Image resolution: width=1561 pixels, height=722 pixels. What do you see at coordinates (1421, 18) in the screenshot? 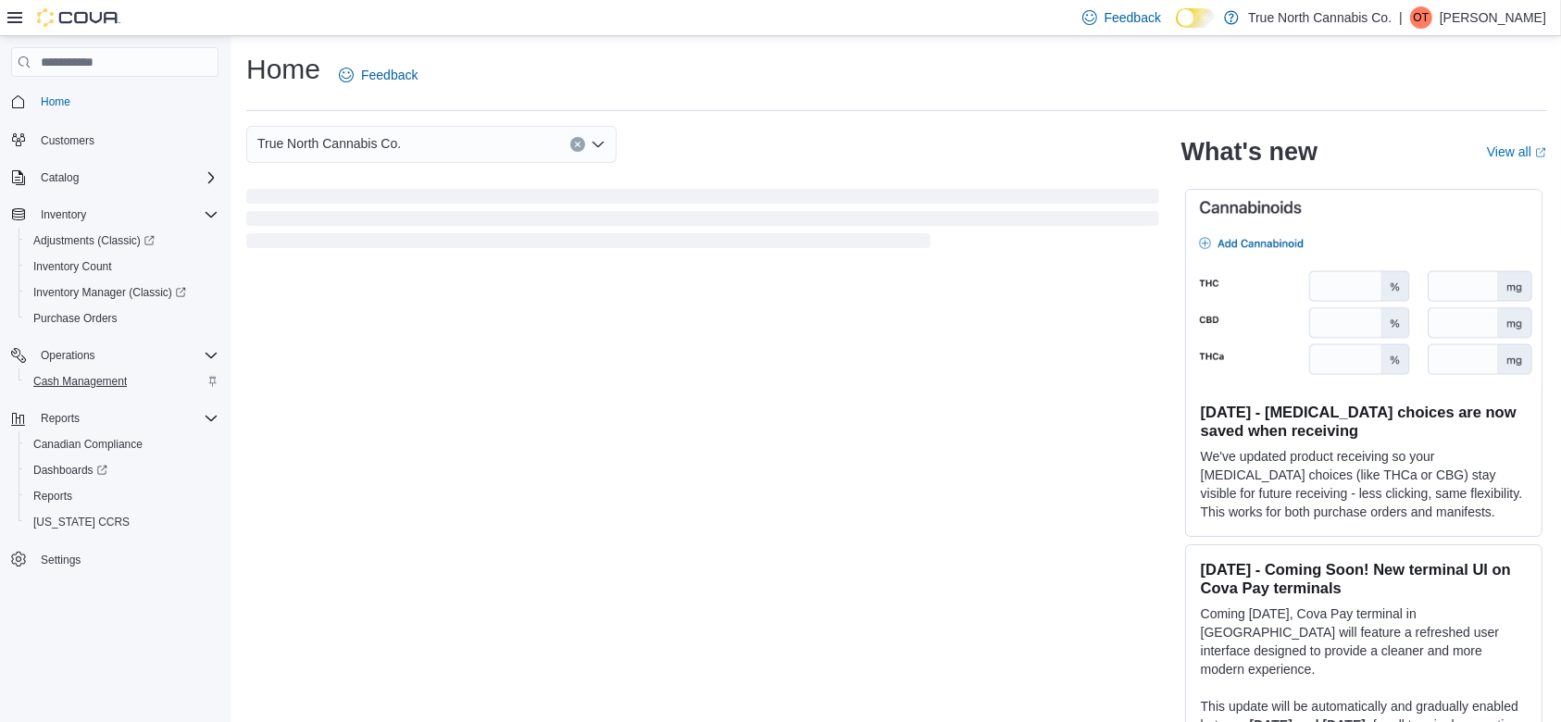
I see `div: Oleksandr terekhov` at bounding box center [1421, 18].